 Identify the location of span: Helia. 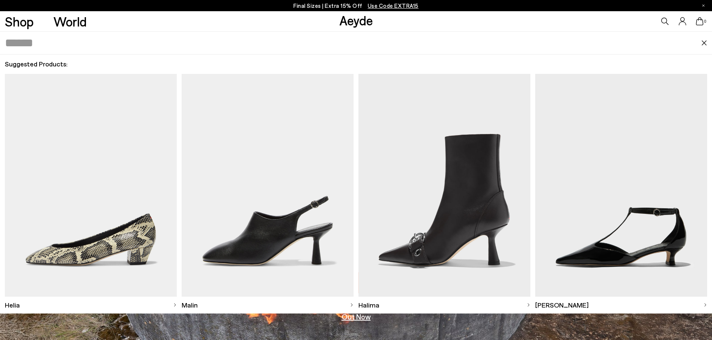
(12, 305).